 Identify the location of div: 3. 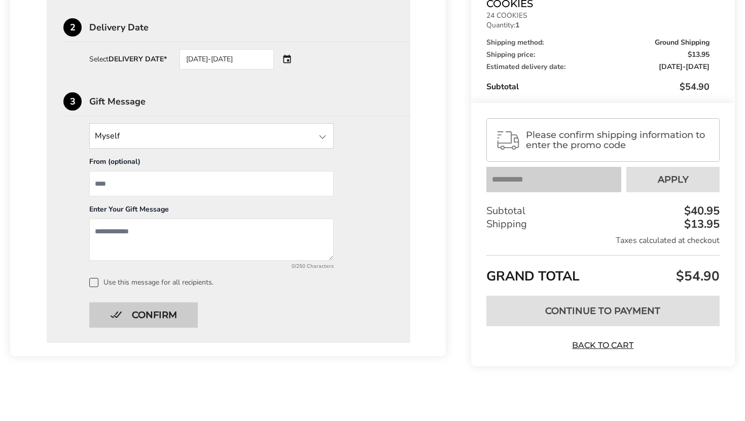
(73, 101).